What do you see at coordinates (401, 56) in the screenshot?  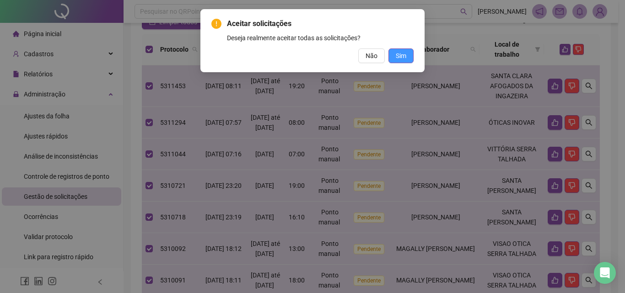 I see `button: Sim` at bounding box center [401, 56].